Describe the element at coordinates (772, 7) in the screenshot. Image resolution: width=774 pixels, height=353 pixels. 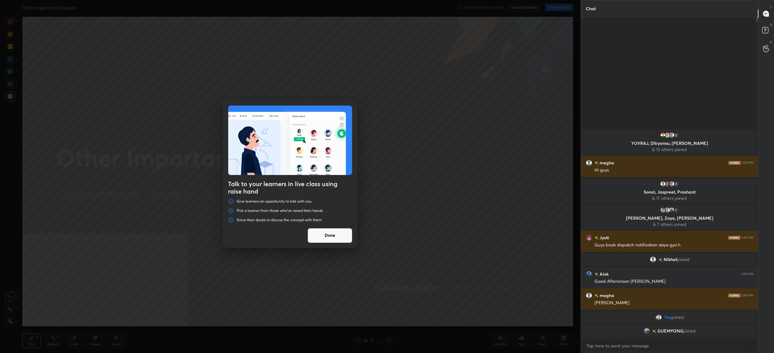
I see `p: T` at that location.